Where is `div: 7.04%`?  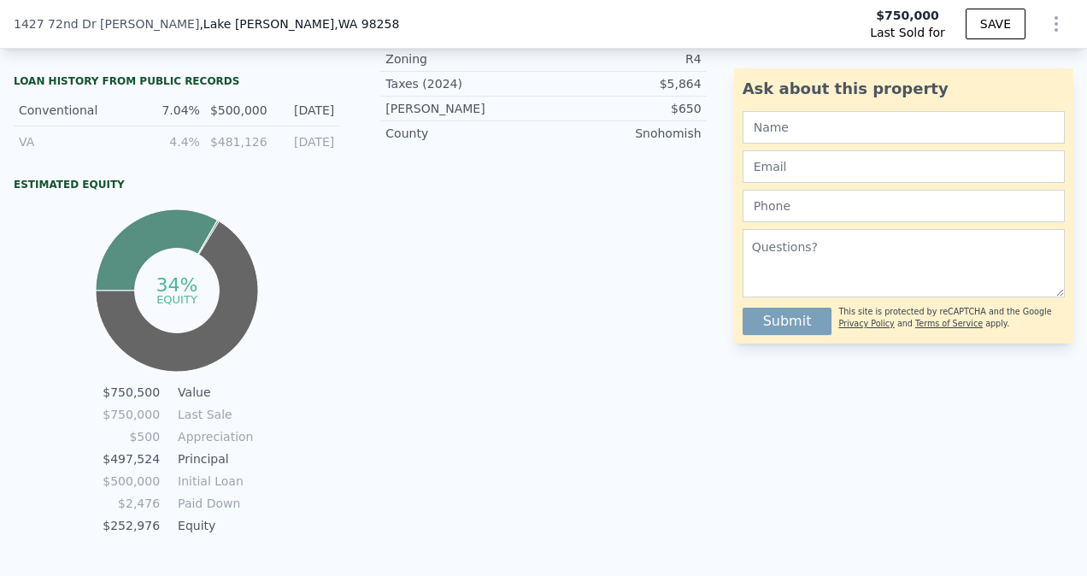
div: 7.04% is located at coordinates (171, 110).